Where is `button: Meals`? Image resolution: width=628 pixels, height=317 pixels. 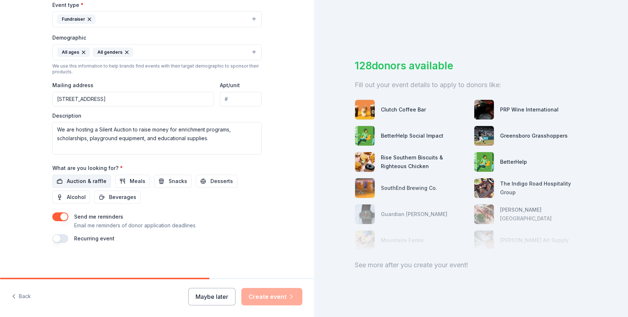 button: Meals is located at coordinates (132, 181).